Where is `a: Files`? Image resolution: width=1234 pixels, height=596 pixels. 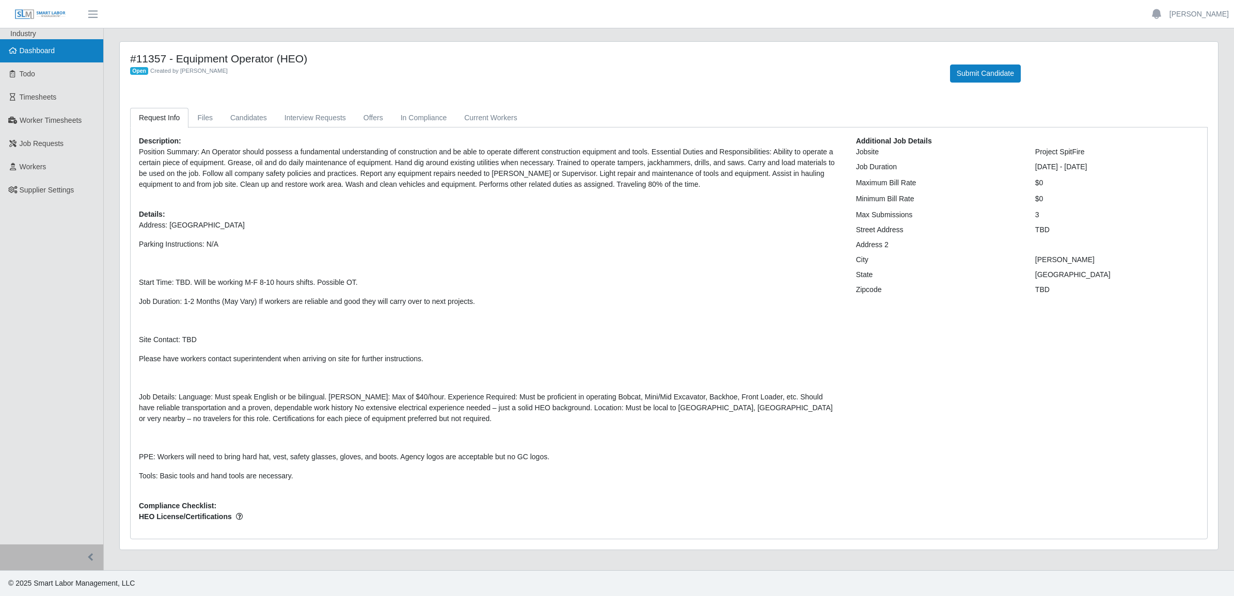
a: Files is located at coordinates (205, 118).